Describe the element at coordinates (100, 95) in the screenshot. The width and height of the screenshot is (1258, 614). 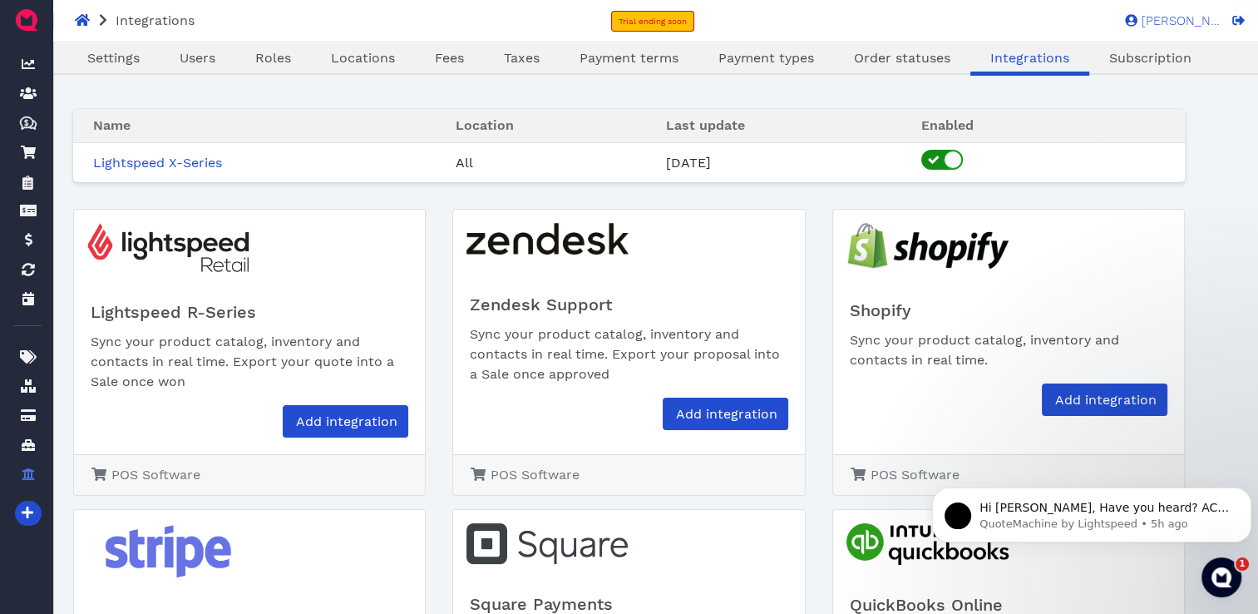
I see `b: Key tracking features:` at that location.